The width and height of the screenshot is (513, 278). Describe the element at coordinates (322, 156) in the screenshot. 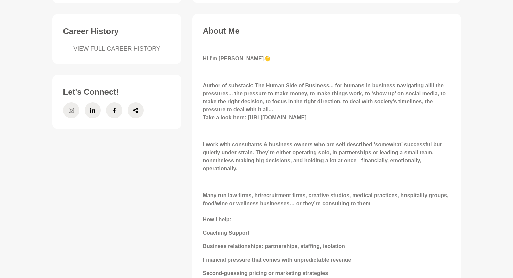

I see `strong: I work with consultants & business owners who are self described ‘somewhat’ successful but quietl...` at that location.